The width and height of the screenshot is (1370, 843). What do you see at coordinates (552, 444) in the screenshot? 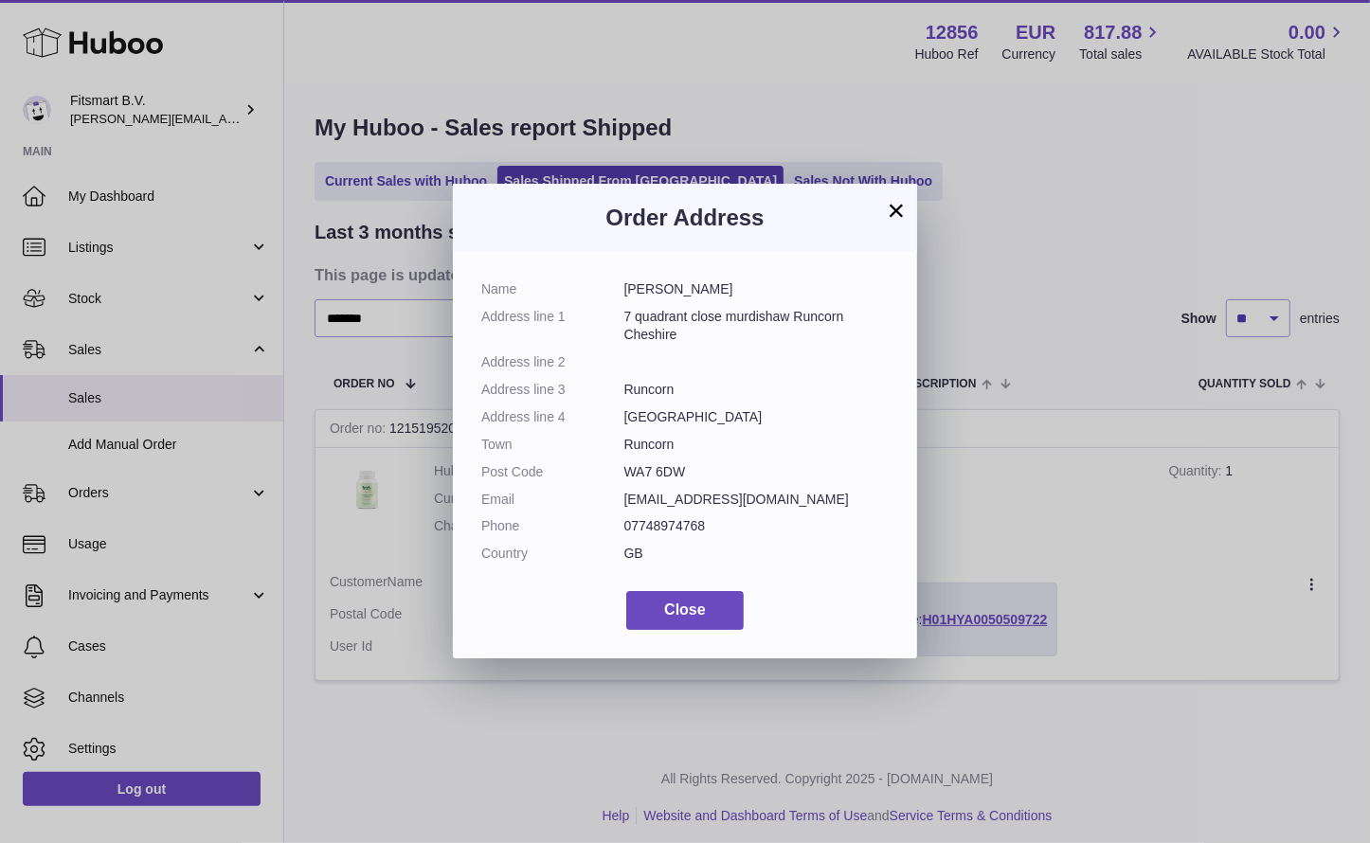
I see `dt: Town` at bounding box center [552, 444].